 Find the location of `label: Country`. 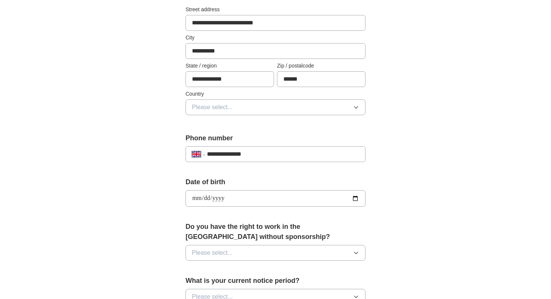

label: Country is located at coordinates (276, 94).